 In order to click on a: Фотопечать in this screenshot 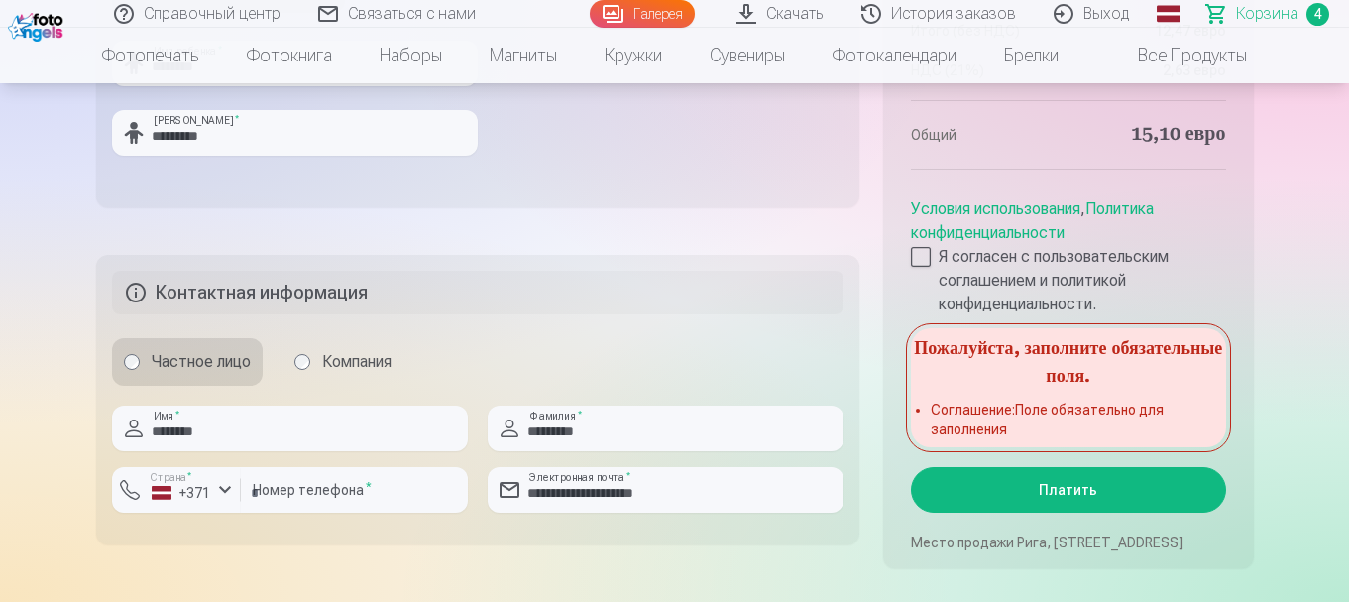, I will do `click(151, 56)`.